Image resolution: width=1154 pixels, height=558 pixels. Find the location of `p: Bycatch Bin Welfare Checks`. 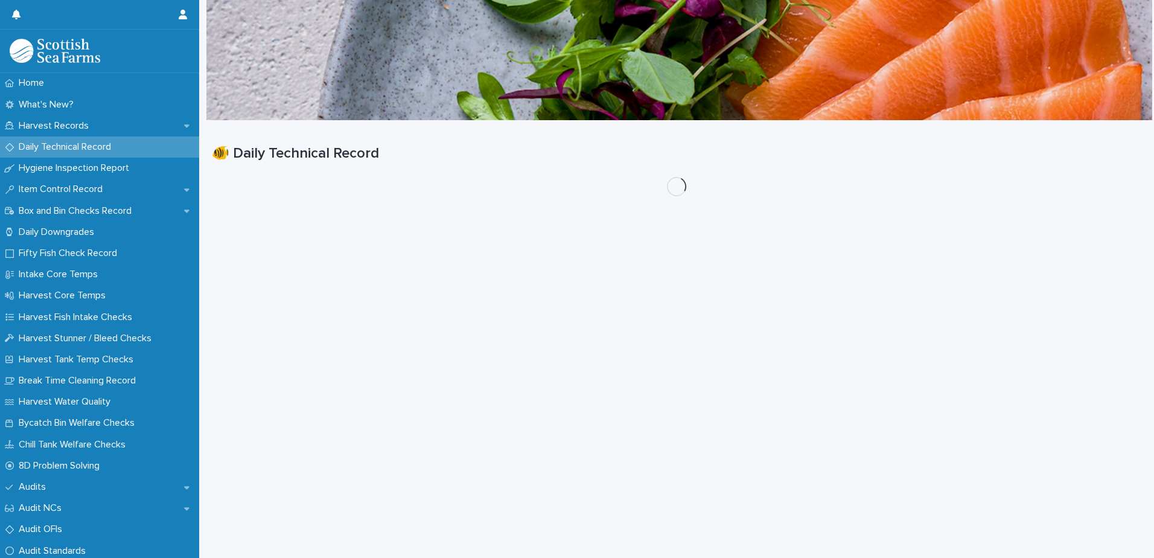

p: Bycatch Bin Welfare Checks is located at coordinates (79, 422).